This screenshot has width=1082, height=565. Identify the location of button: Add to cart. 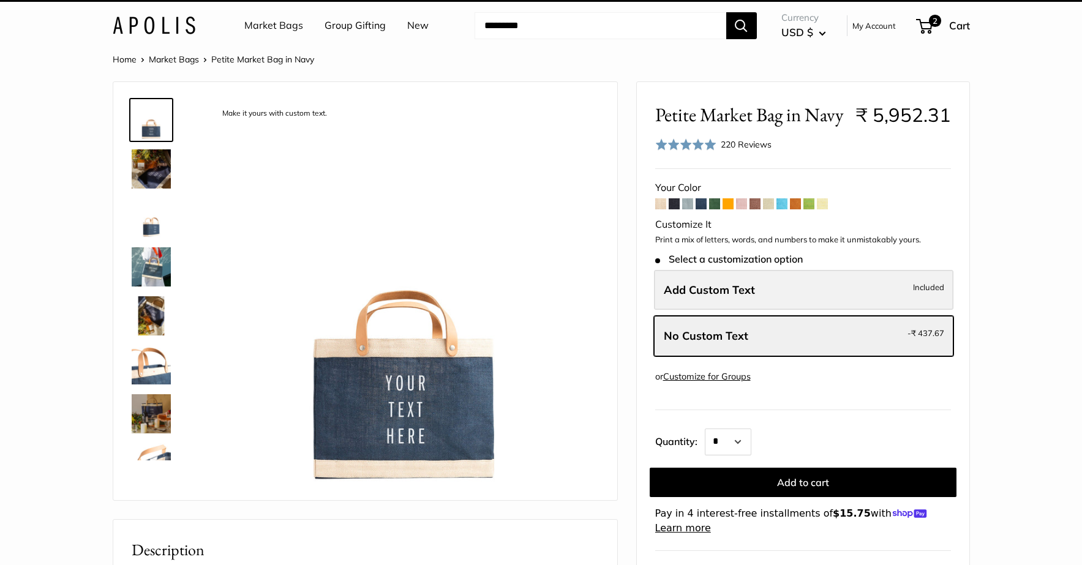
(803, 482).